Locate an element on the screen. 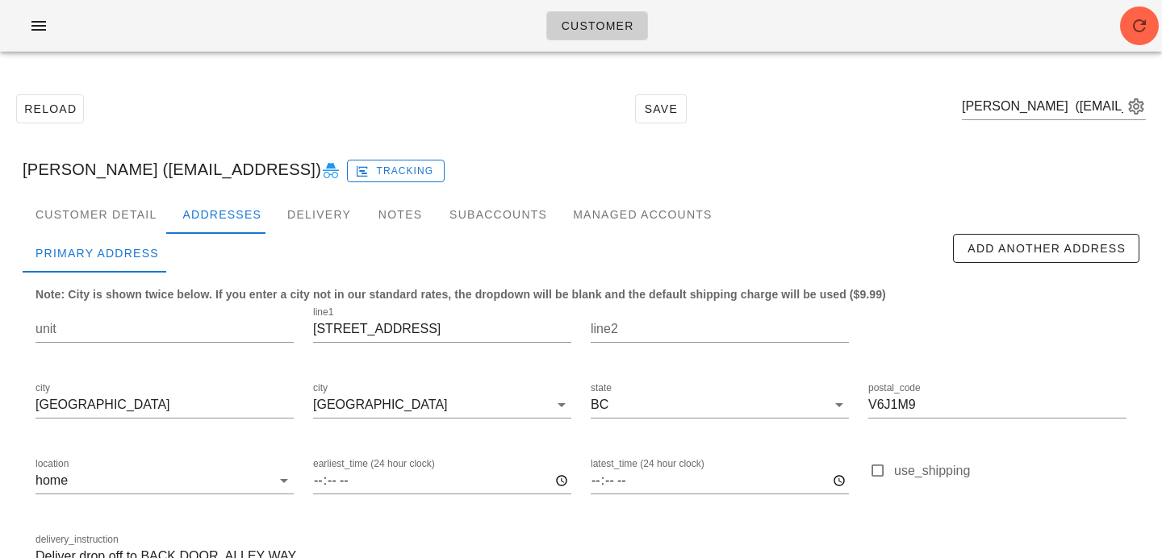 This screenshot has width=1162, height=558. div: locationhome is located at coordinates (165, 481).